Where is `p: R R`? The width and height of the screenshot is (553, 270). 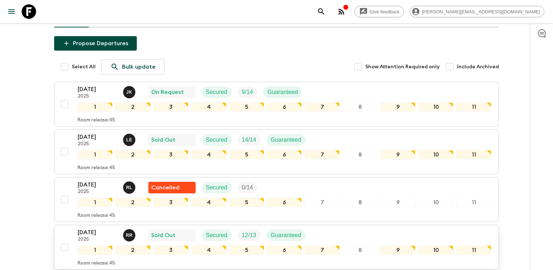
p: R R is located at coordinates (129, 235).